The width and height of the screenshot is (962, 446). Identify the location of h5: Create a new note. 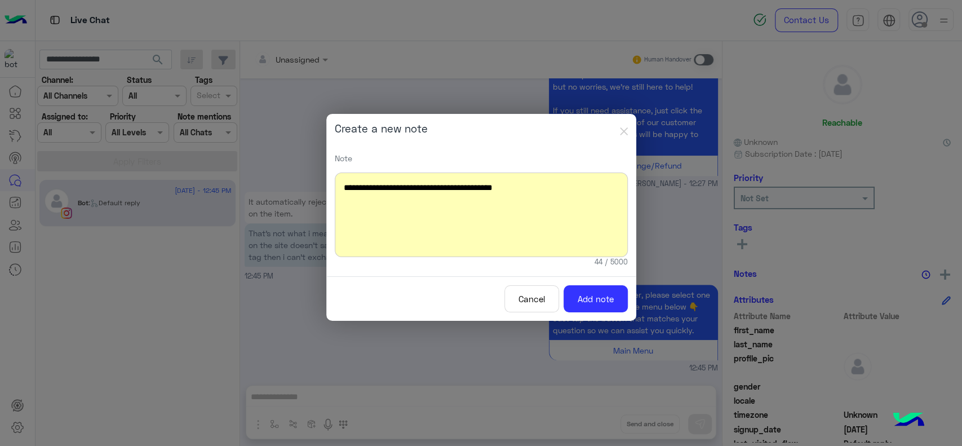
(381, 128).